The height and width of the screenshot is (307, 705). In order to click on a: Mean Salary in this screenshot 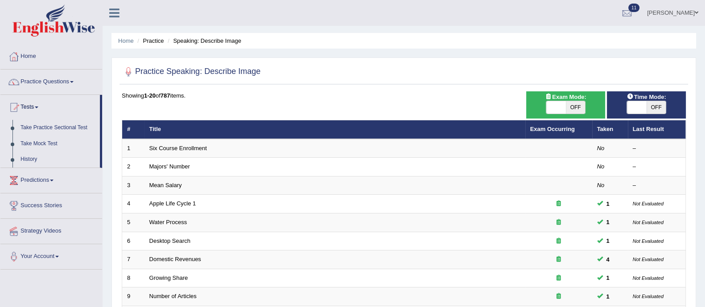, I will do `click(165, 185)`.